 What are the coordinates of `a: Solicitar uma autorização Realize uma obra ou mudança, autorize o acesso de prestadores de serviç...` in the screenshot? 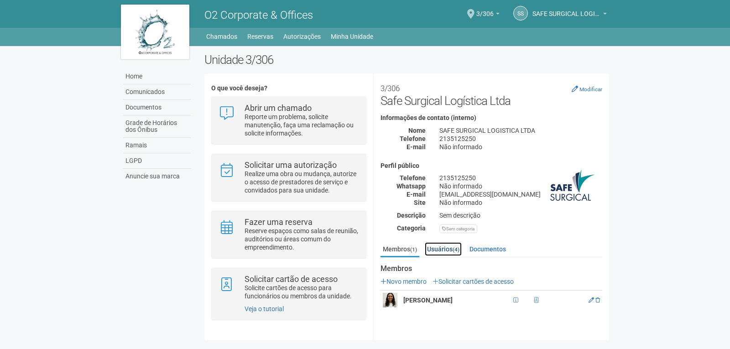 It's located at (288, 178).